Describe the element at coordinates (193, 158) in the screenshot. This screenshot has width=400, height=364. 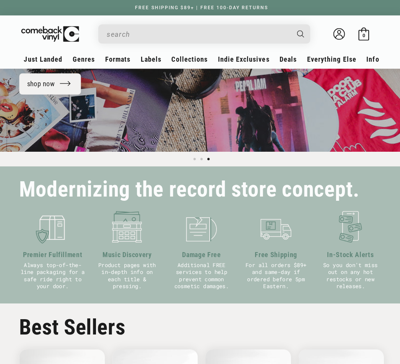
I see `button: Load slide 1 of 3` at that location.